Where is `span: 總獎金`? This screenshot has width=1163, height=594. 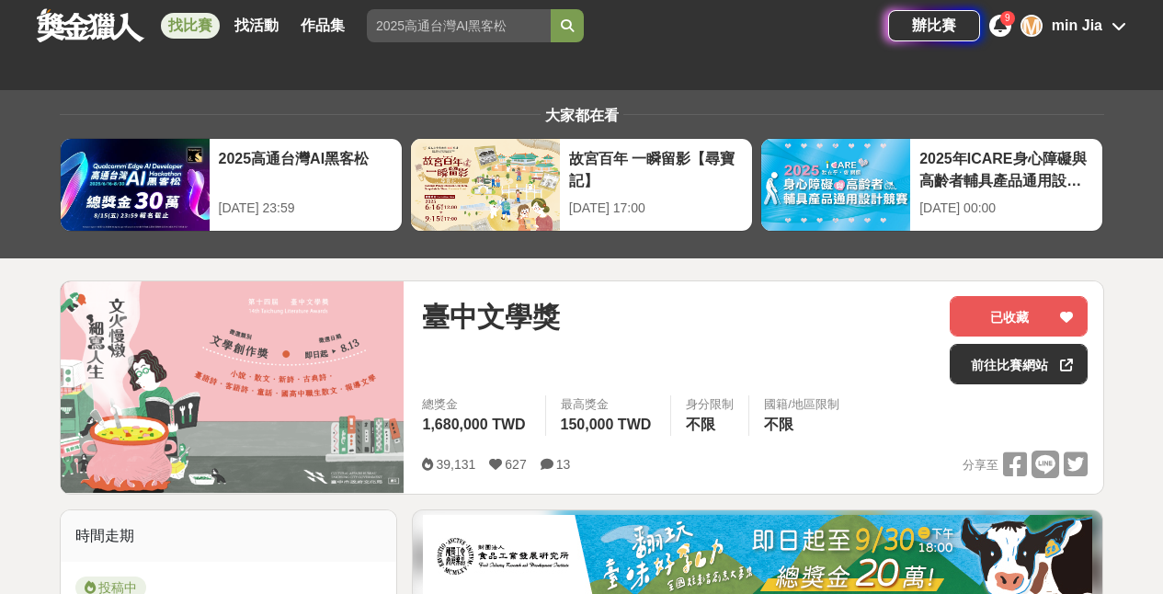
span: 總獎金 is located at coordinates (476, 405).